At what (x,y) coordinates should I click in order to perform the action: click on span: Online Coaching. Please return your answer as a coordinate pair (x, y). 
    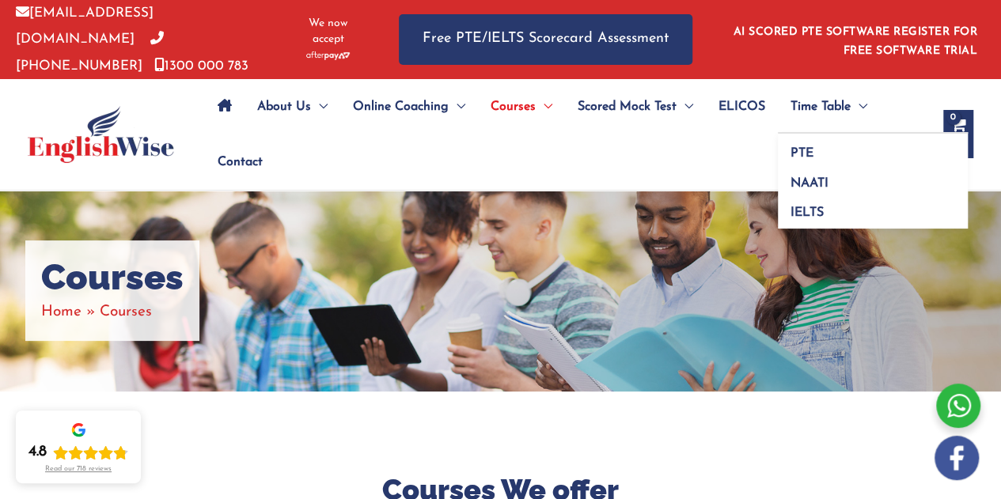
    Looking at the image, I should click on (400, 107).